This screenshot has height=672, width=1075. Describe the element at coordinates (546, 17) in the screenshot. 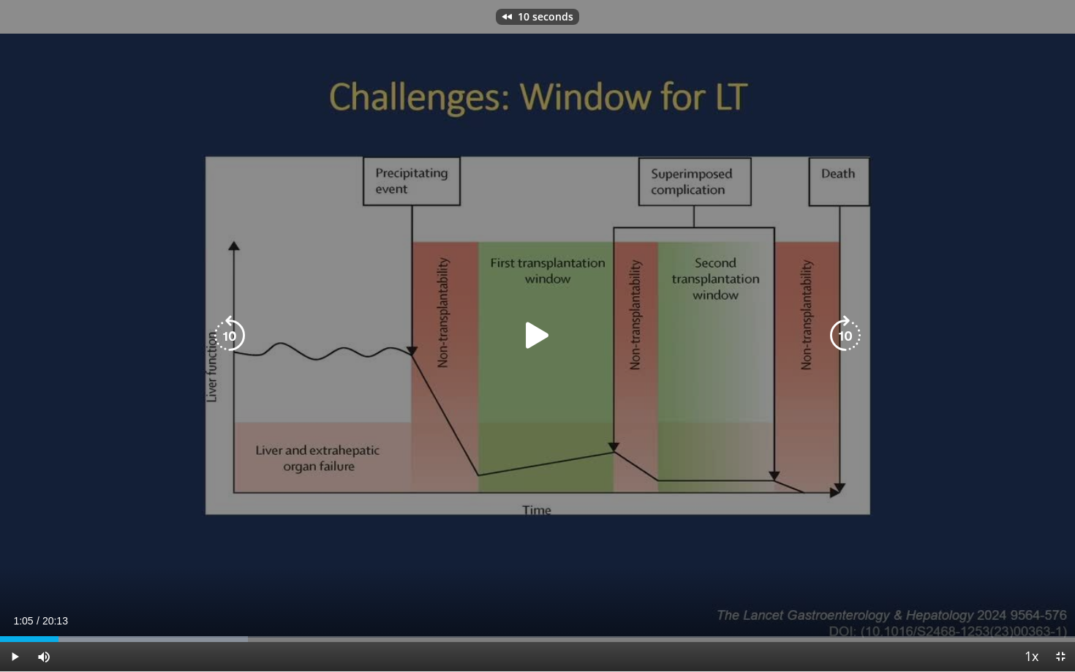

I see `p: 10 seconds` at that location.